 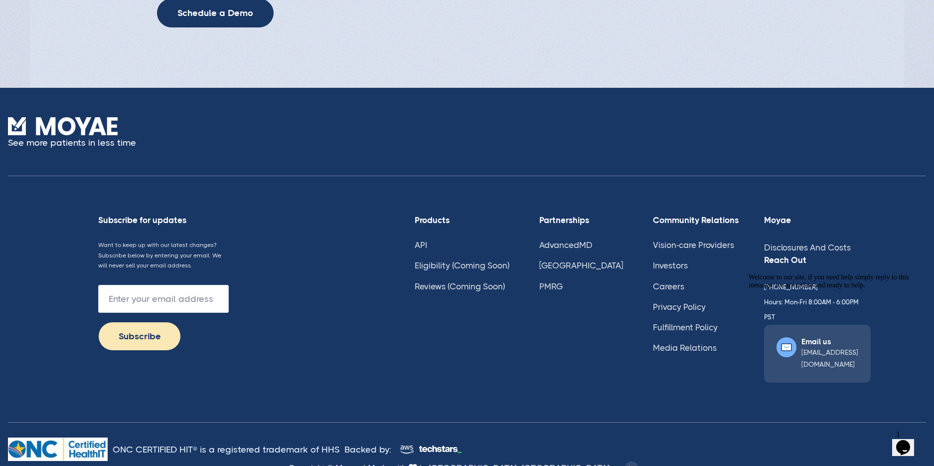 What do you see at coordinates (462, 265) in the screenshot?
I see `a: Eligibility (Coming Soon)` at bounding box center [462, 265].